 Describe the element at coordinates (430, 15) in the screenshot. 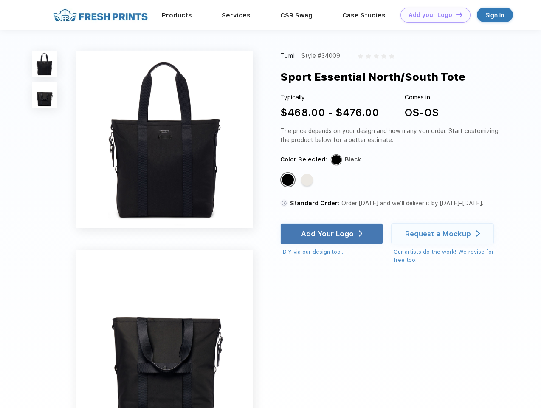

I see `div: Add your Logo` at that location.